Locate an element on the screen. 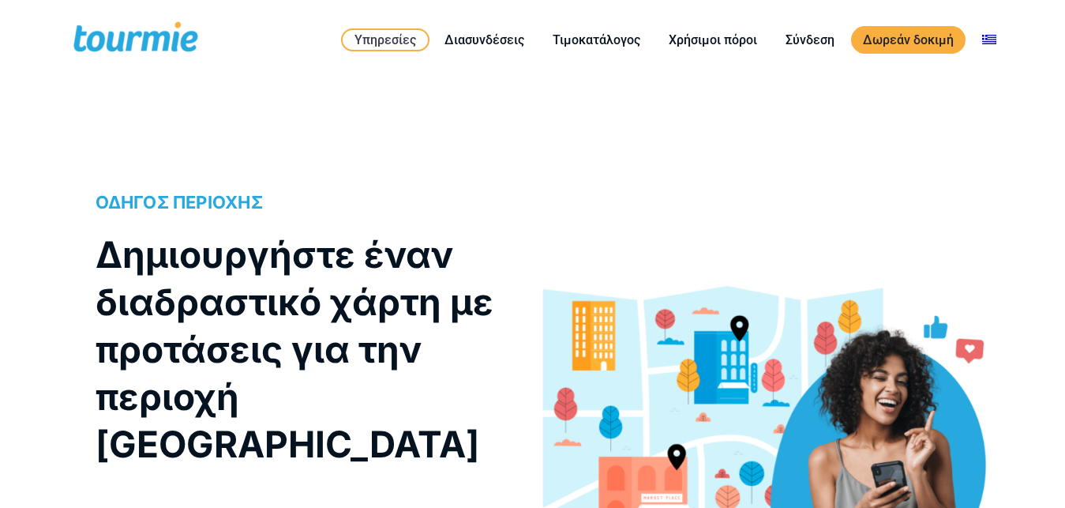 The height and width of the screenshot is (508, 1065). a: Σύνδεση is located at coordinates (810, 39).